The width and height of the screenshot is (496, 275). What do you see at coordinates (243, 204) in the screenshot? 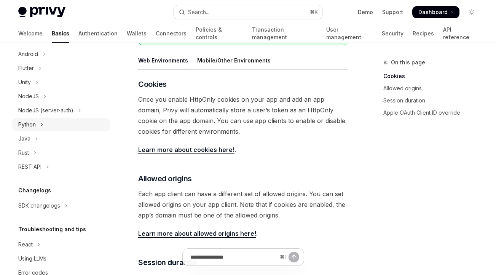
I see `span: Each app client can have a different set of allowed origins. You can set allowed origins on your ...` at bounding box center [243, 204].